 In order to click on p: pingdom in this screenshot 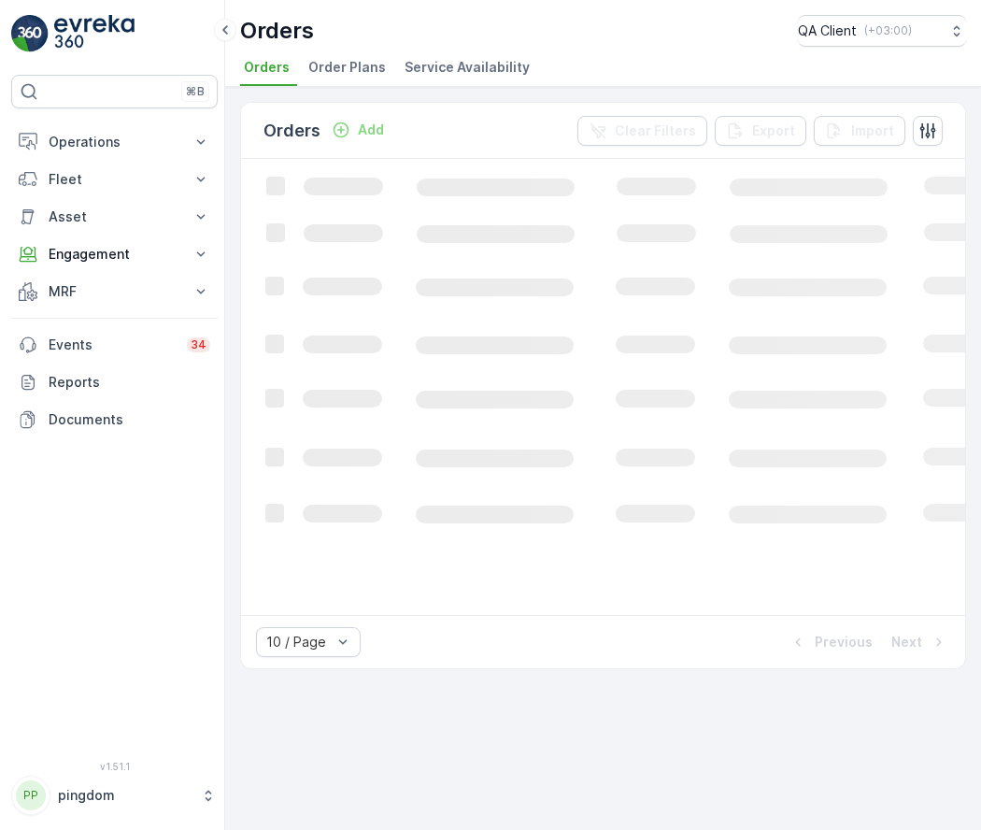, I will do `click(124, 795)`.